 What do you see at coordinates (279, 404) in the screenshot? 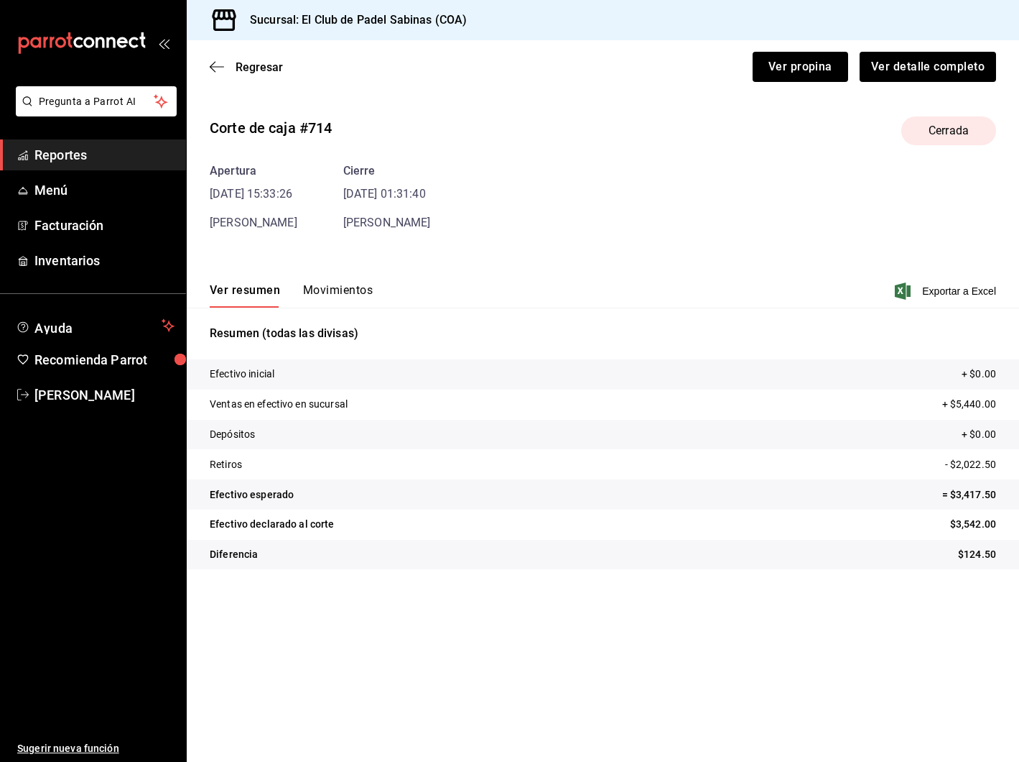
I see `p: Ventas en efectivo en sucursal` at bounding box center [279, 404].